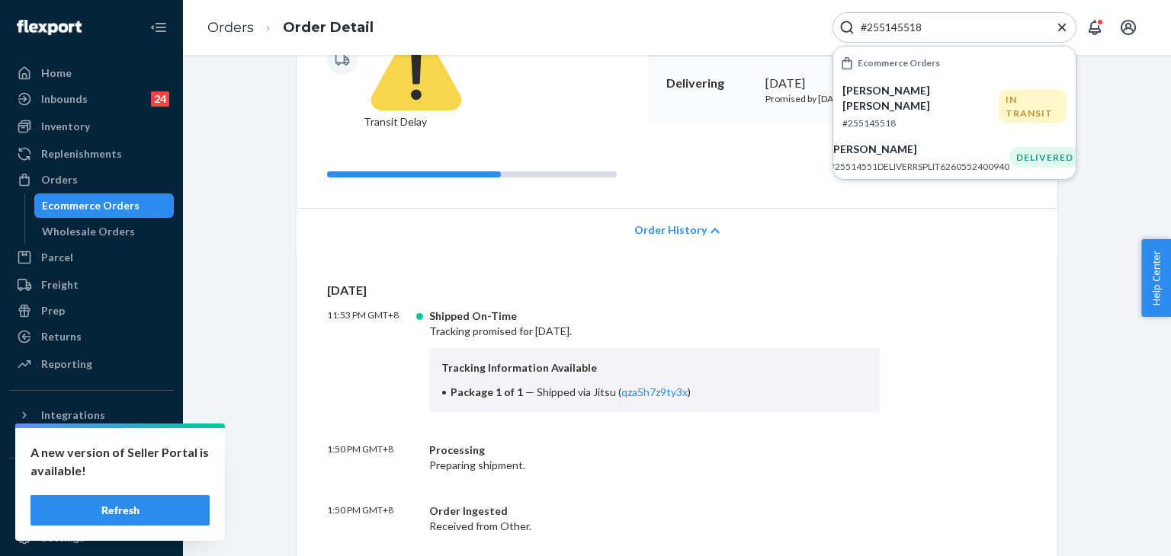 This screenshot has height=556, width=1171. What do you see at coordinates (59, 285) in the screenshot?
I see `div: Freight` at bounding box center [59, 285].